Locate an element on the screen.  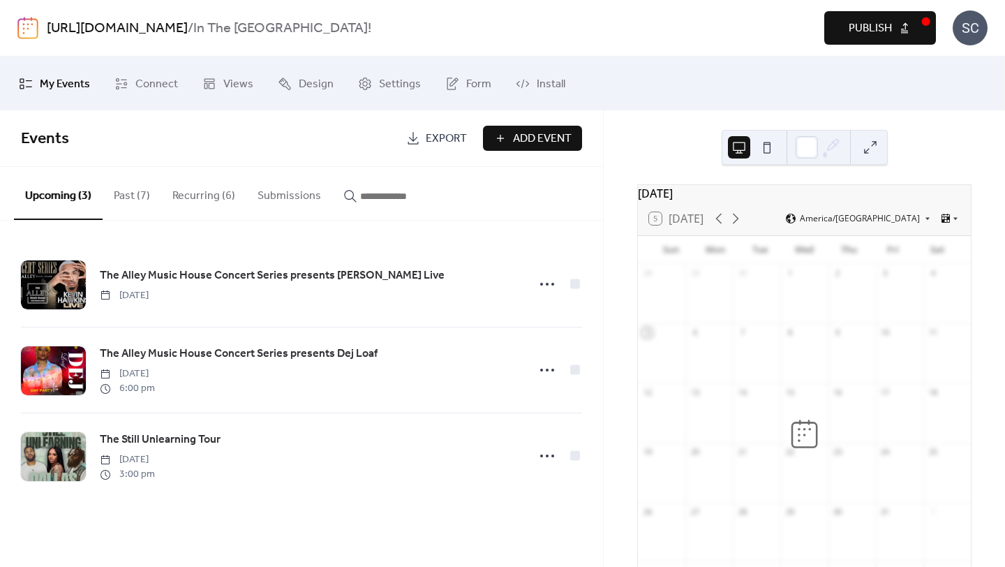
div: 21 is located at coordinates (742, 451).